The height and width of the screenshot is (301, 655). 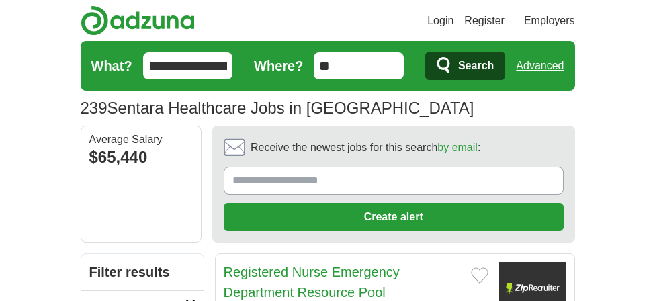 What do you see at coordinates (141, 140) in the screenshot?
I see `div: Average Salary` at bounding box center [141, 140].